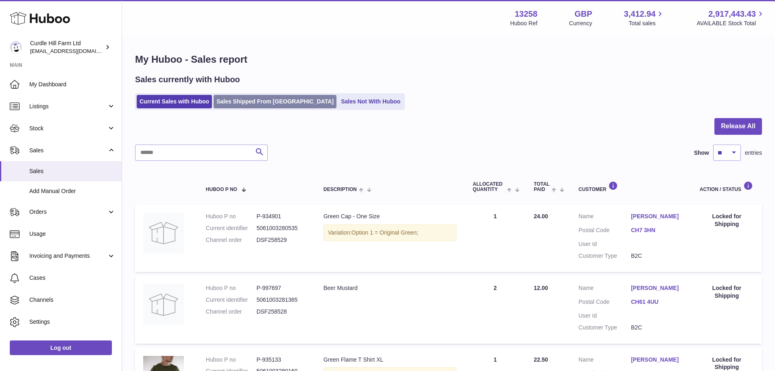 The width and height of the screenshot is (775, 371). Describe the element at coordinates (541, 288) in the screenshot. I see `span: 12.00` at that location.